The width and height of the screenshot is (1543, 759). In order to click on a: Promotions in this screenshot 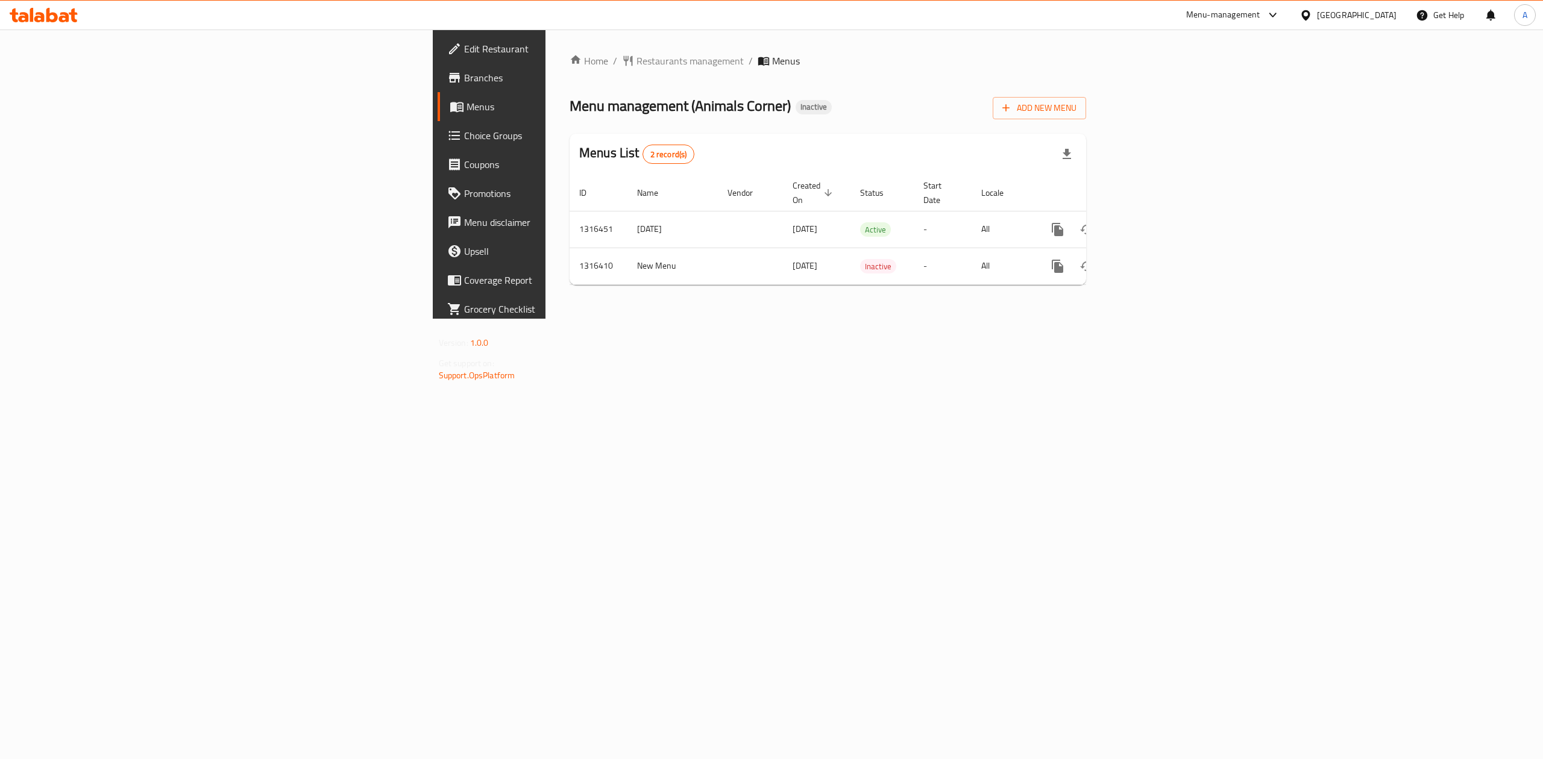, I will do `click(564, 193)`.